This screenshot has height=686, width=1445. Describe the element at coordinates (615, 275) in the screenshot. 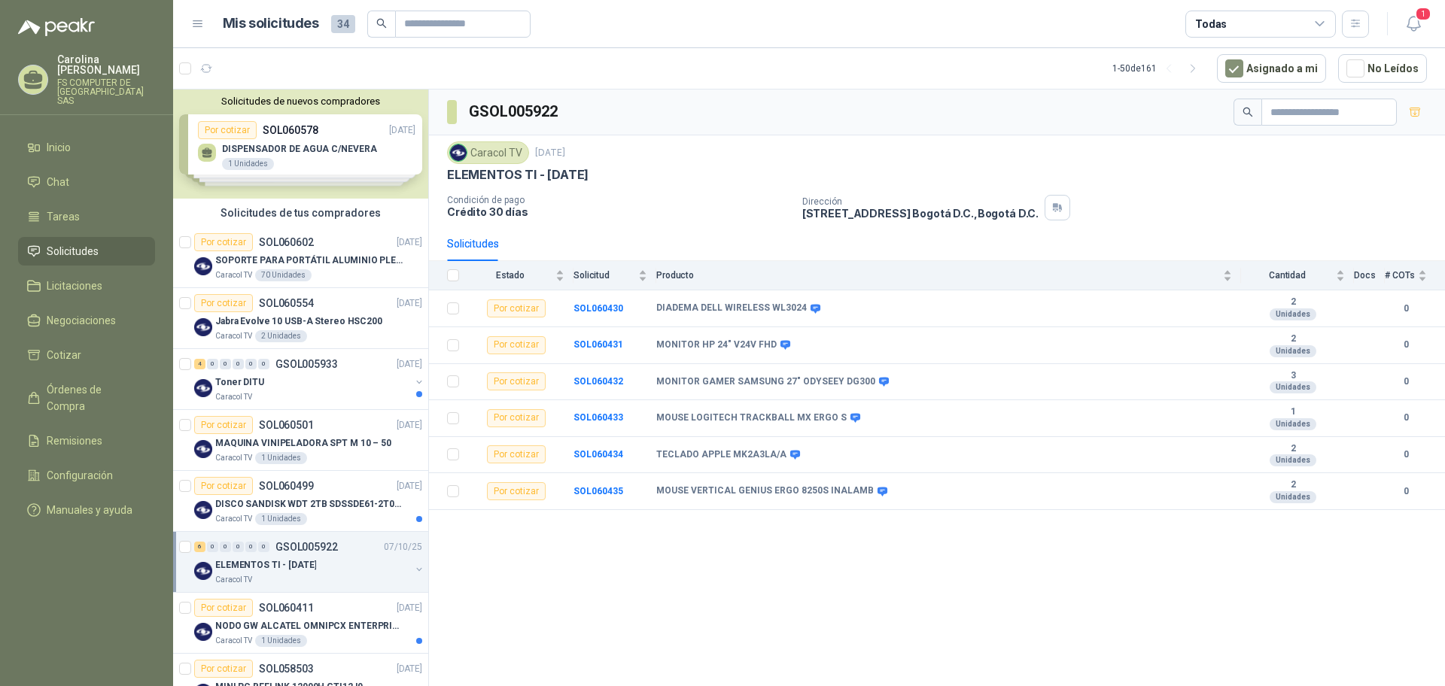

I see `th: Solicitud` at that location.